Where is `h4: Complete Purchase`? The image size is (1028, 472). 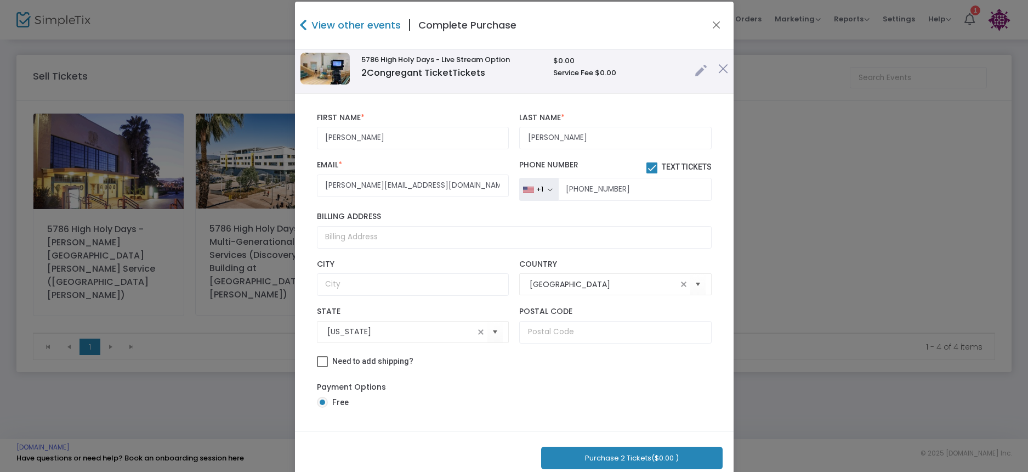
h4: Complete Purchase is located at coordinates (467, 25).